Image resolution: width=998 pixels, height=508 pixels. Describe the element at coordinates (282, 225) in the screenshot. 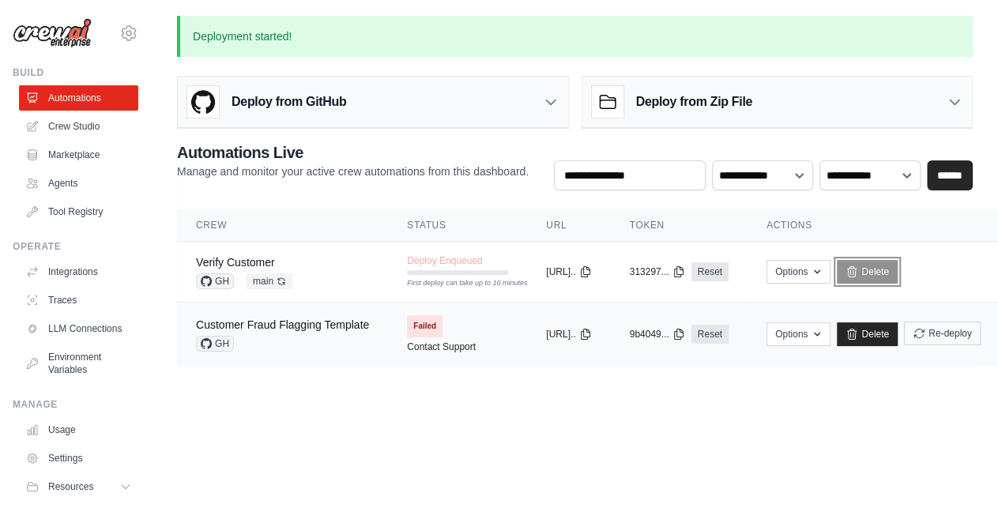

I see `th: Crew` at that location.